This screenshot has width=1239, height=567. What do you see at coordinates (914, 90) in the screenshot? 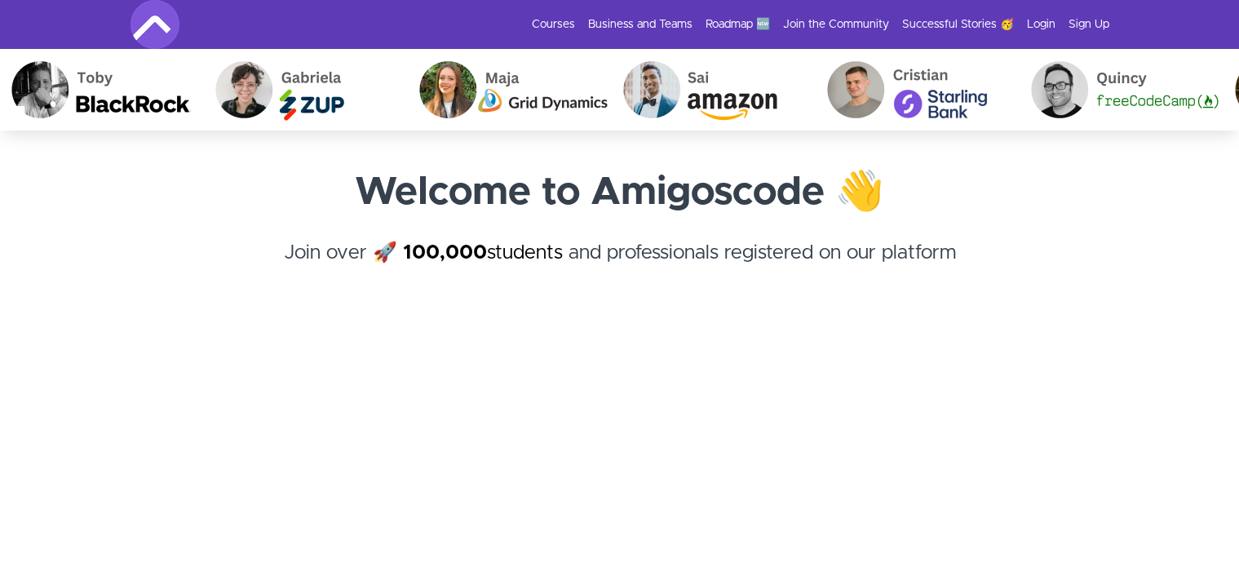
I see `img: Cristian` at bounding box center [914, 90].